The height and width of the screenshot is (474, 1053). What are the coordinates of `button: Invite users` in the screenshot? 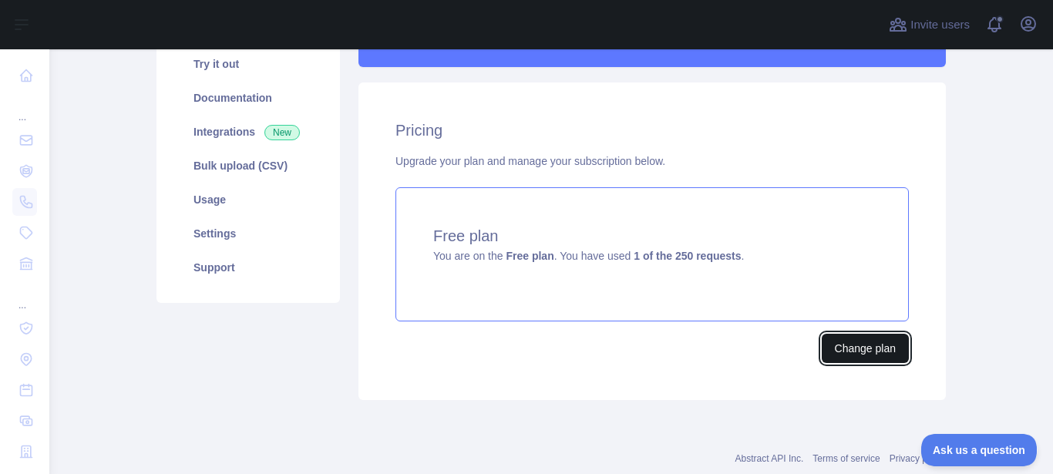 It's located at (929, 25).